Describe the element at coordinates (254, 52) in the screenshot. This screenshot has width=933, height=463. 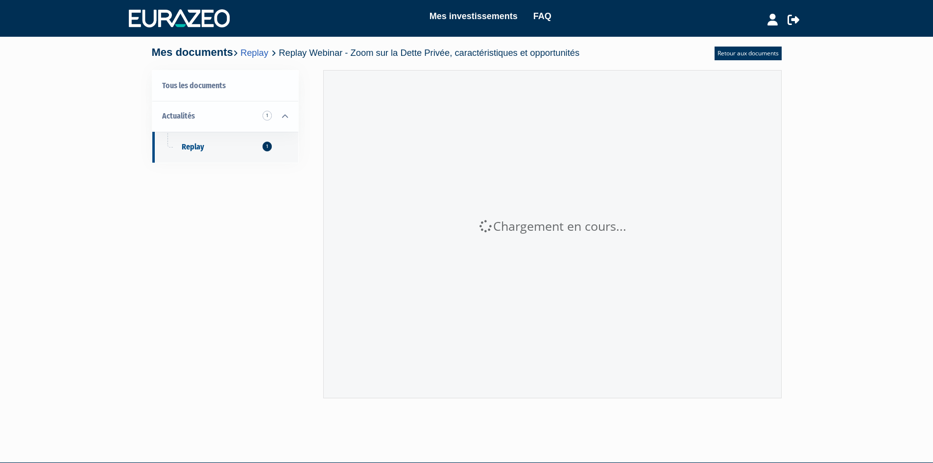
I see `a: Replay` at that location.